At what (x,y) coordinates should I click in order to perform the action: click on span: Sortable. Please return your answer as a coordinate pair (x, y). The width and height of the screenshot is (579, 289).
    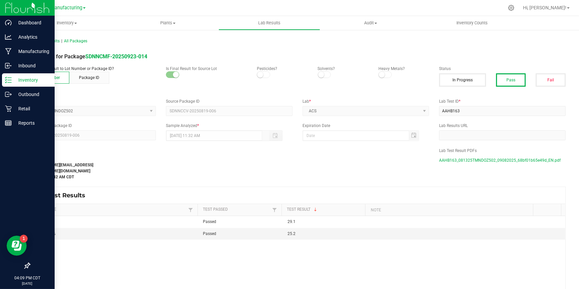
    Looking at the image, I should click on (315, 209).